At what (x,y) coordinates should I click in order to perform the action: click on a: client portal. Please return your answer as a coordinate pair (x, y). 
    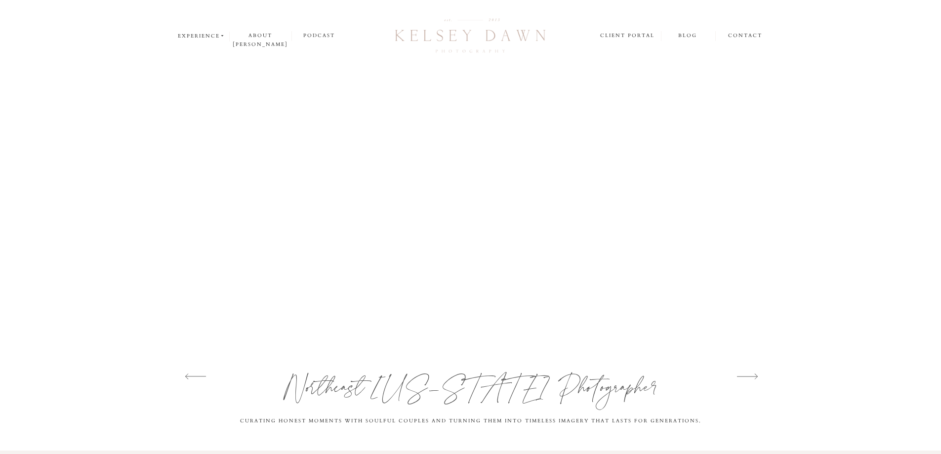
    Looking at the image, I should click on (628, 36).